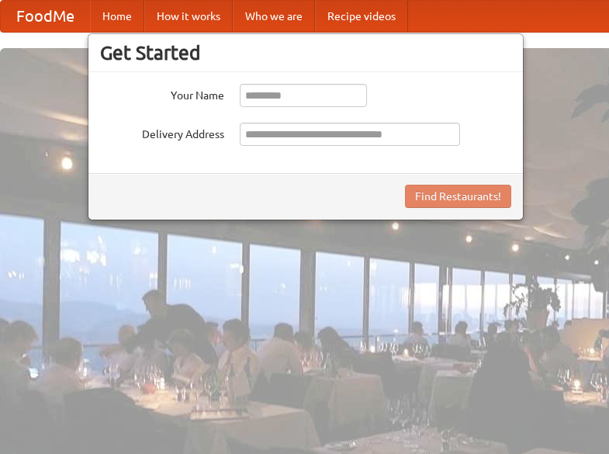 Image resolution: width=609 pixels, height=454 pixels. Describe the element at coordinates (458, 196) in the screenshot. I see `button: Find Restaurants!` at that location.